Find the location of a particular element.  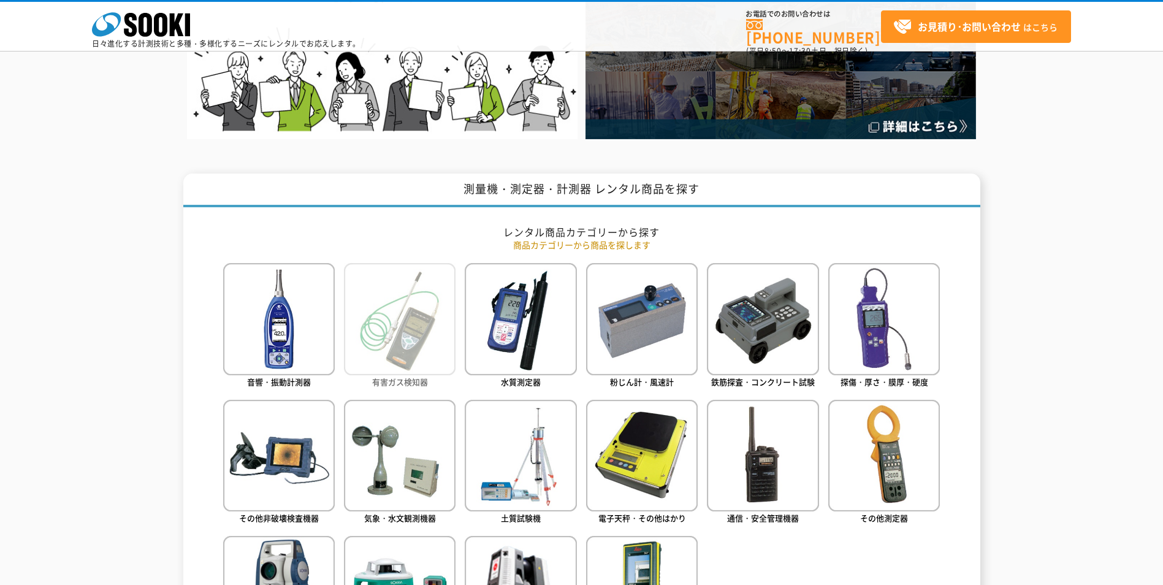

h2: レンタル商品カテゴリーから探す is located at coordinates (582, 232).